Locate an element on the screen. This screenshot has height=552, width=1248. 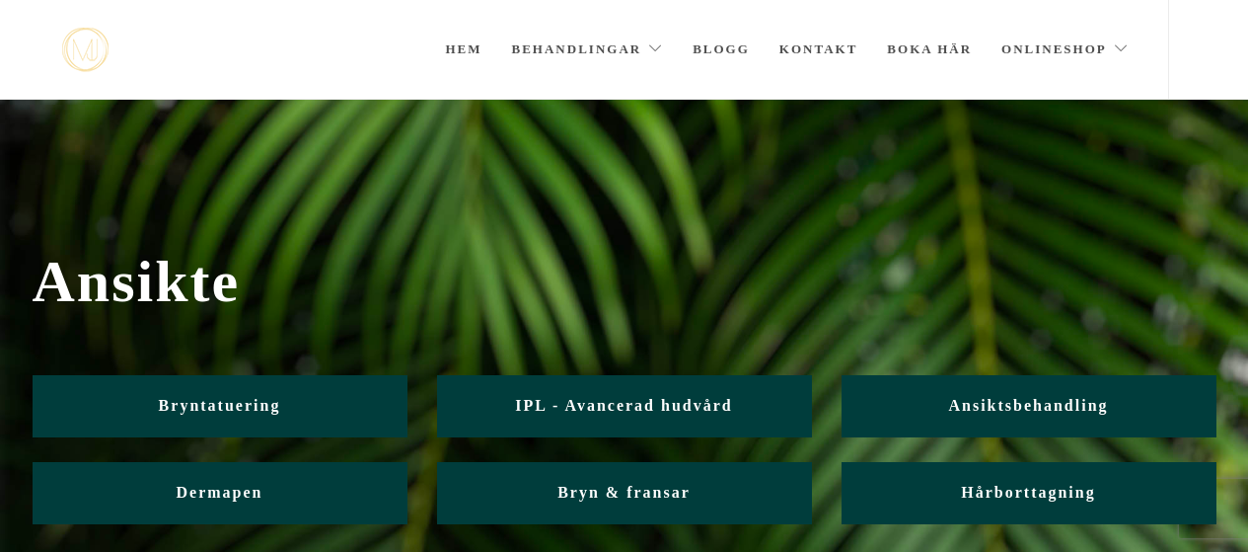
span: Bryn & fransar is located at coordinates (624, 491).